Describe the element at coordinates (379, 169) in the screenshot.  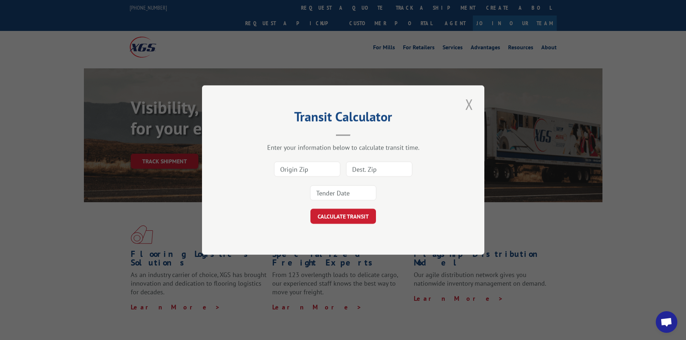
I see `input: Dest. Zip` at that location.